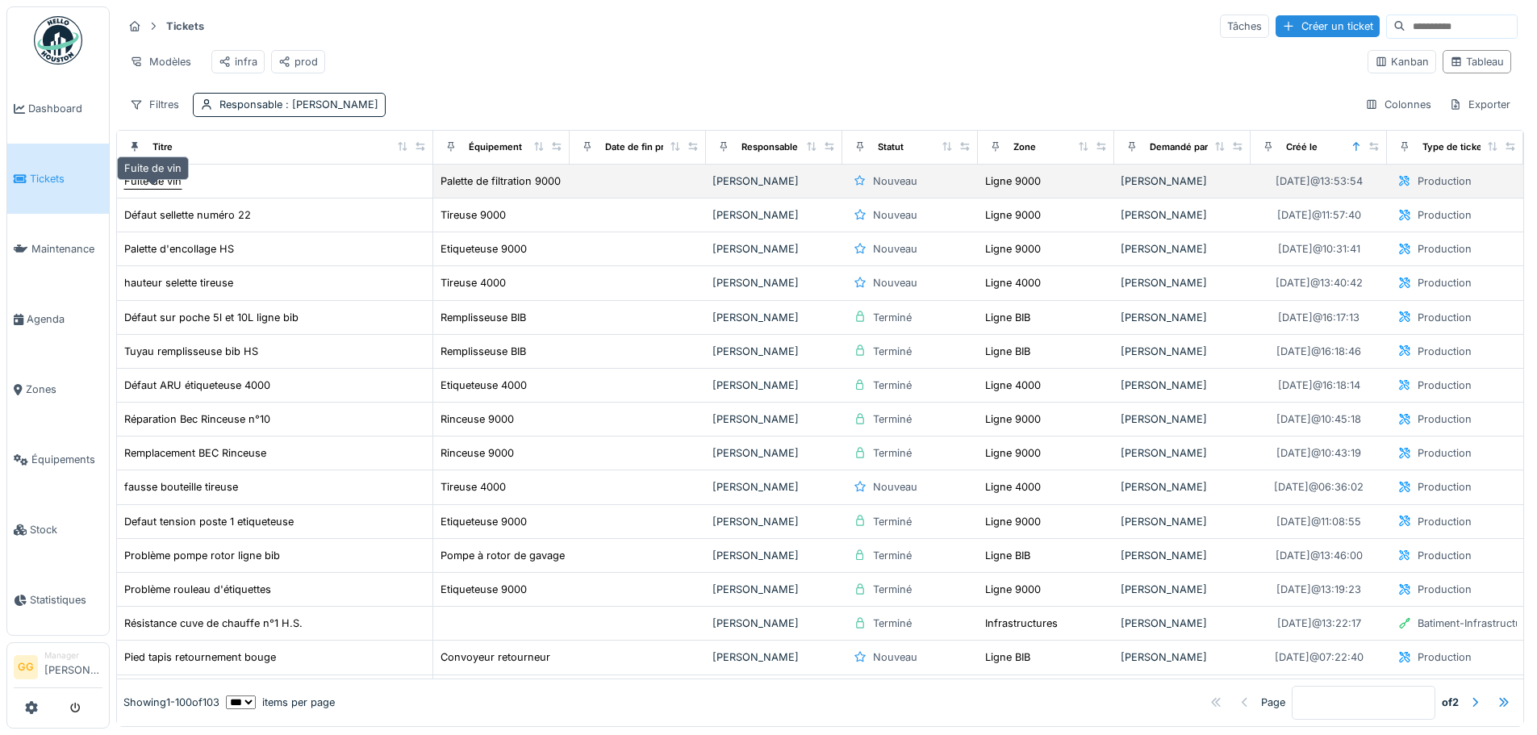  Describe the element at coordinates (67, 459) in the screenshot. I see `span: Équipements` at that location.